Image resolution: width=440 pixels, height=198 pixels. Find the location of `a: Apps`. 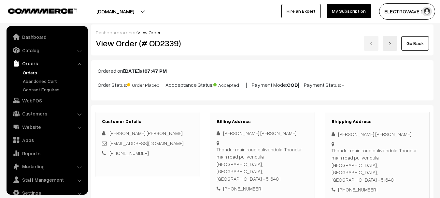

a: Apps is located at coordinates (47, 140).